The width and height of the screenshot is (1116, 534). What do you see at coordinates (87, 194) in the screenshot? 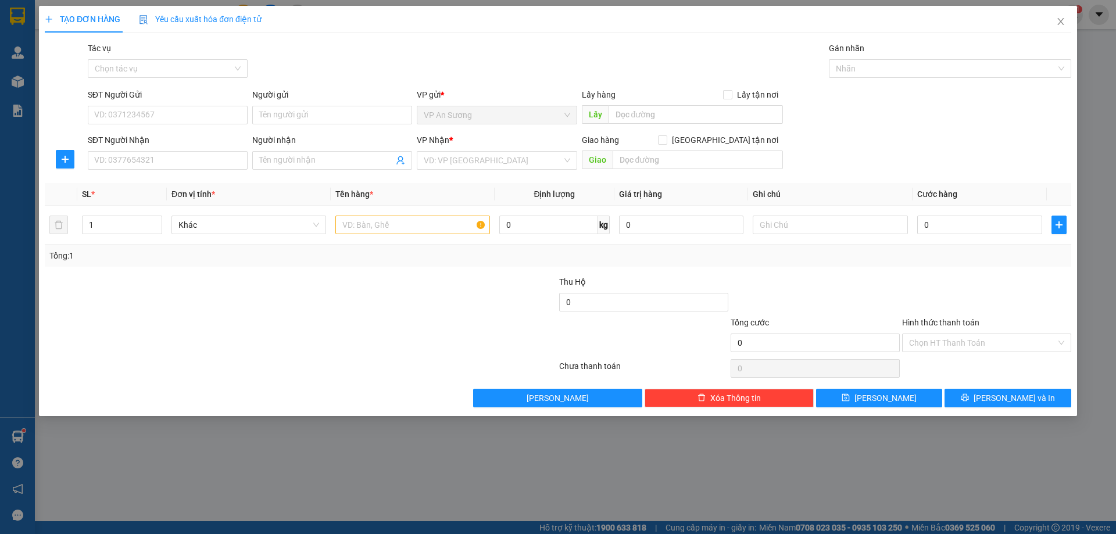
I see `span: SL` at bounding box center [87, 194].